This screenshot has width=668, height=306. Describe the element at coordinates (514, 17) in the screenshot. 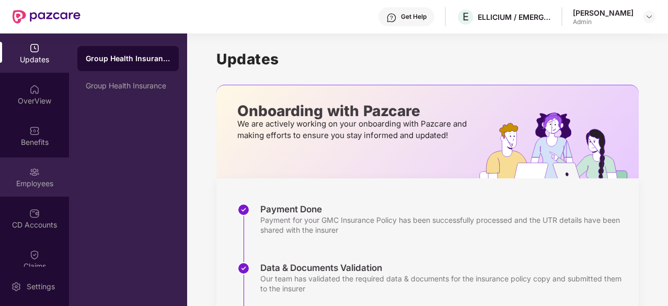

I see `div: ELLICIUM / EMERGYS SOLUTIONS PRIVATE LIMITED` at that location.